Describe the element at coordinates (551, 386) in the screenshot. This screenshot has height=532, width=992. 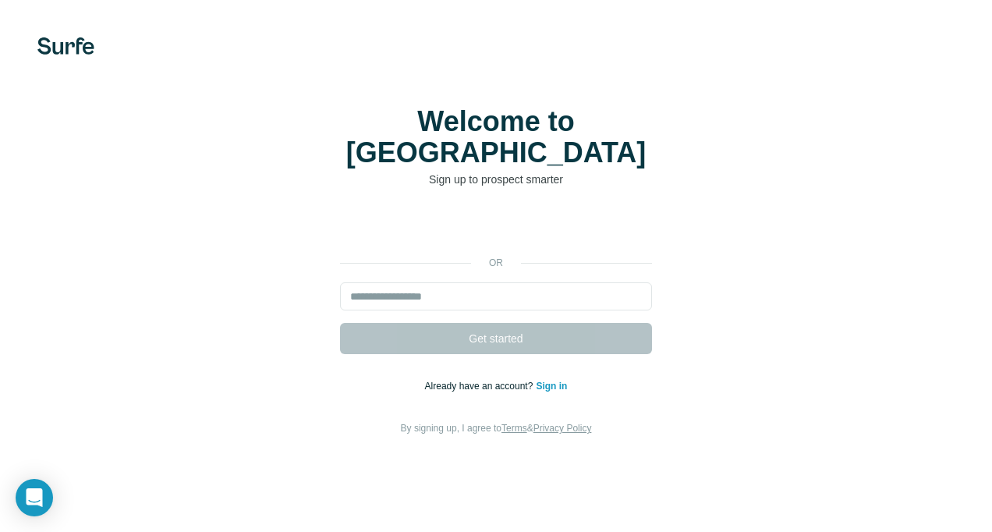
I see `a: Sign in` at that location.